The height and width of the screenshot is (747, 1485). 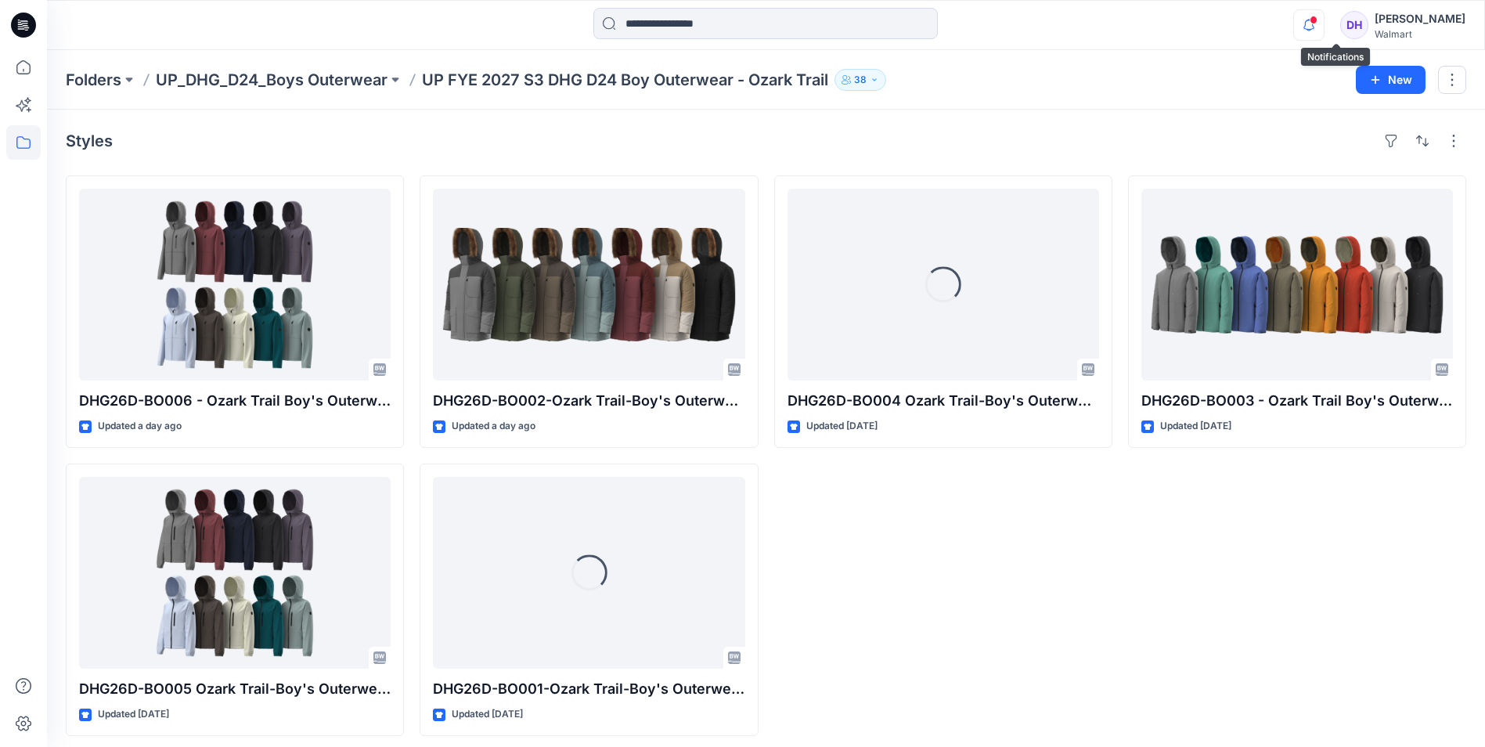 What do you see at coordinates (235, 401) in the screenshot?
I see `p: DHG26D-BO006 - Ozark Trail Boy's Outerwear - Softshell V2` at bounding box center [235, 401].